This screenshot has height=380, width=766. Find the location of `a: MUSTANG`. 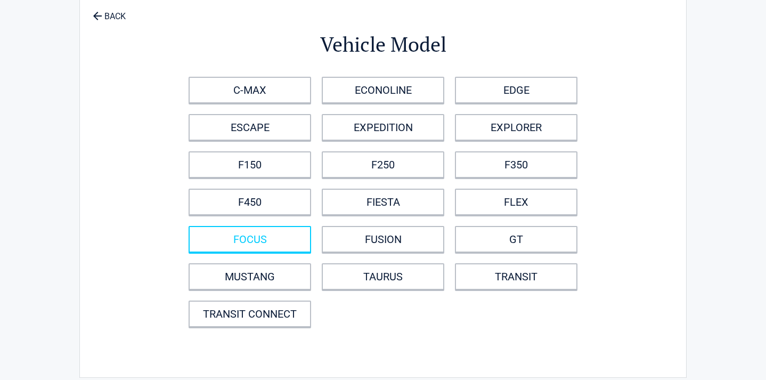

a: MUSTANG is located at coordinates (250, 276).